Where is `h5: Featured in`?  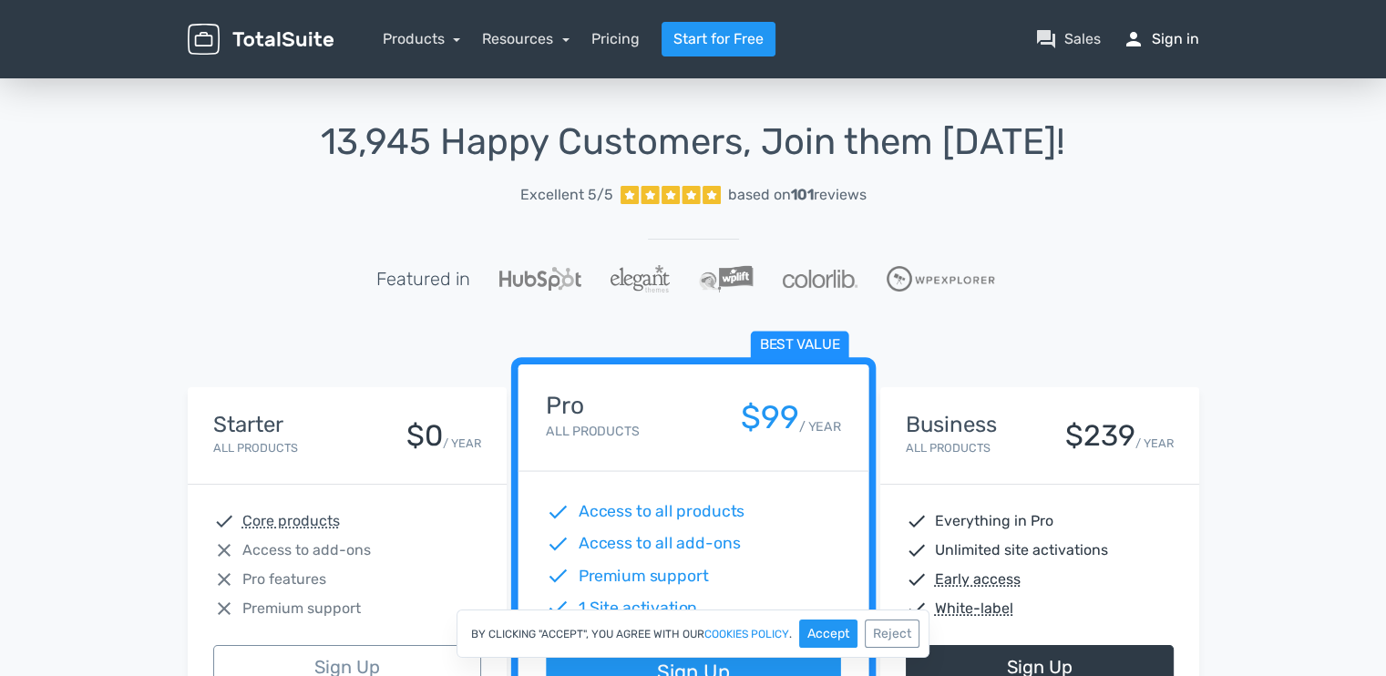 h5: Featured in is located at coordinates (423, 279).